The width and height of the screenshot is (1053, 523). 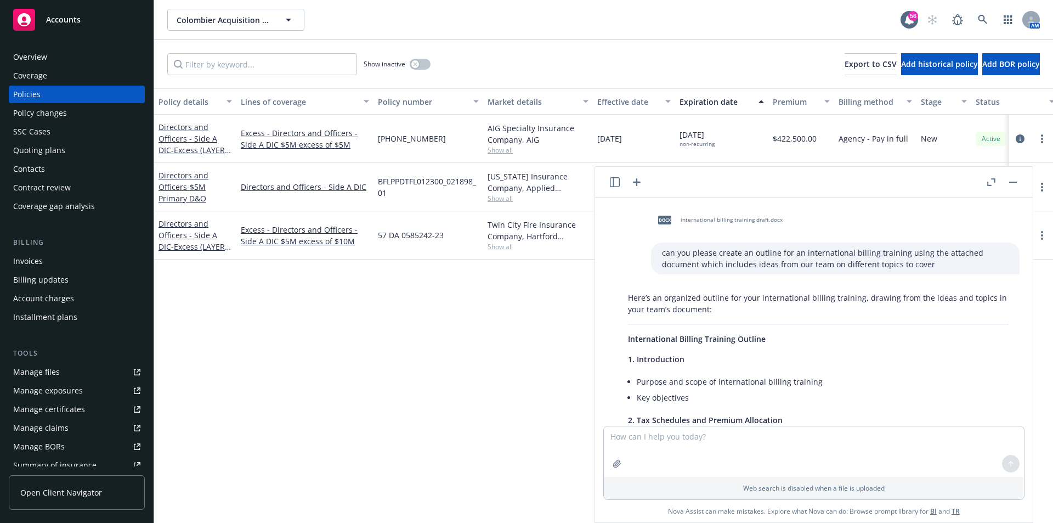 What do you see at coordinates (77, 243) in the screenshot?
I see `div: Billing` at bounding box center [77, 243].